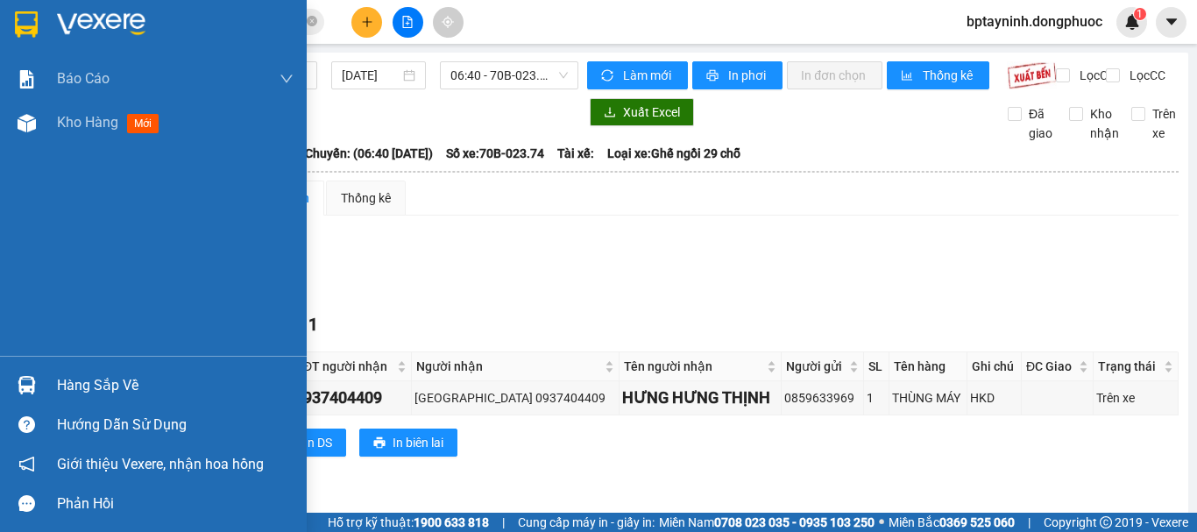 This screenshot has width=1197, height=532. What do you see at coordinates (876, 398) in the screenshot?
I see `div: 1` at bounding box center [876, 398].